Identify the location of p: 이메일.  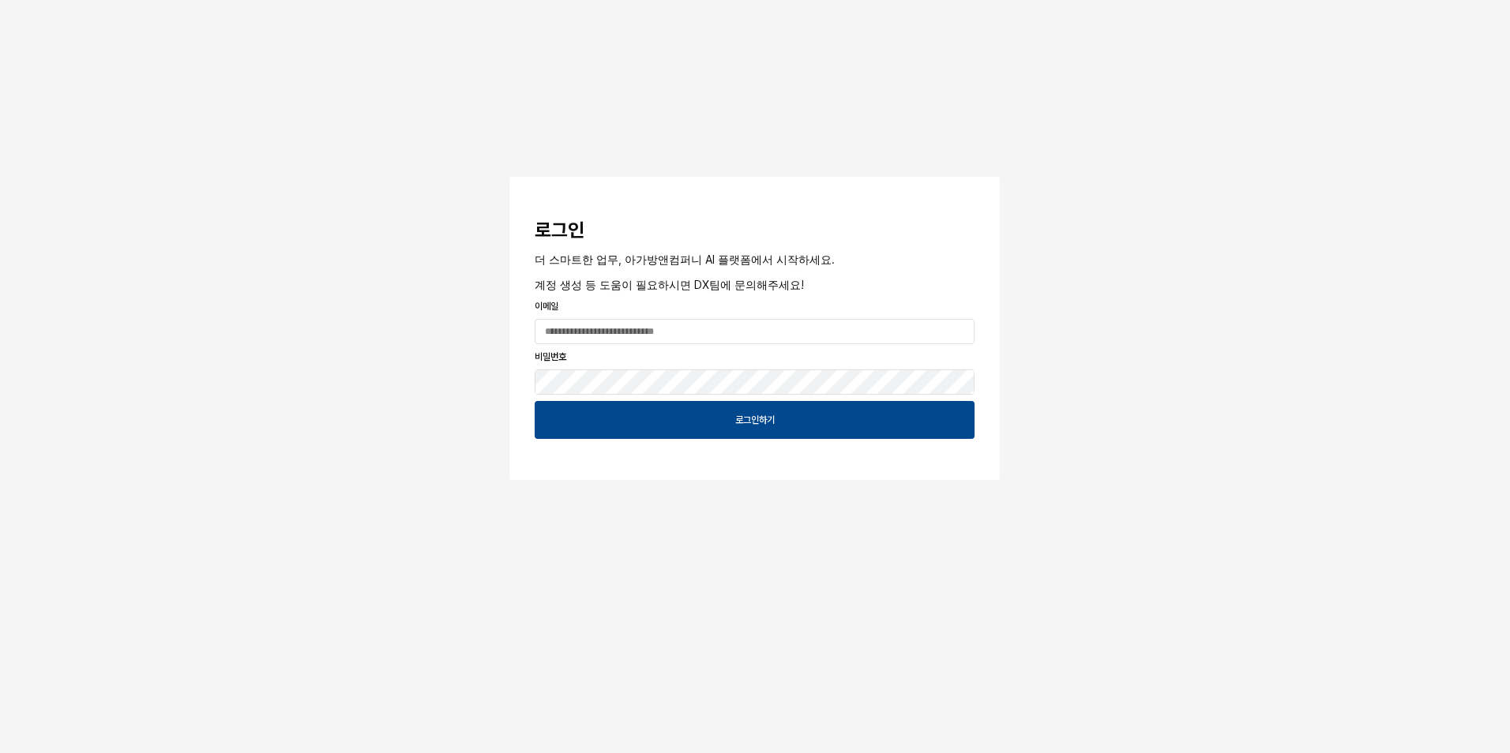
(754, 306).